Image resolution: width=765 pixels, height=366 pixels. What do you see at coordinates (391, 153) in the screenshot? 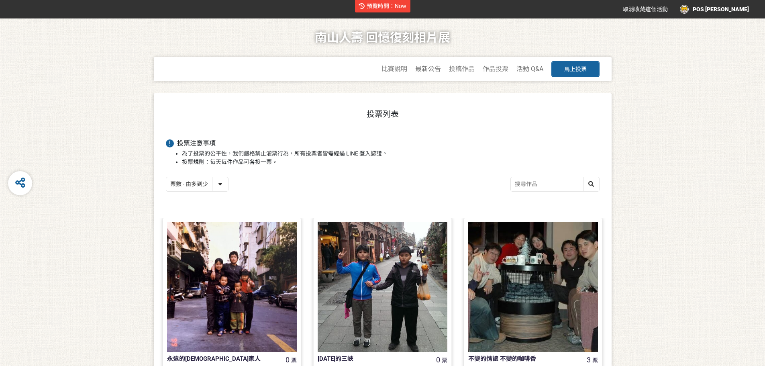
I see `li: 為了投票的公平性，我們嚴格禁止灌票行為，所有投票者皆需經過 LINE 登入認證。` at bounding box center [391, 153].